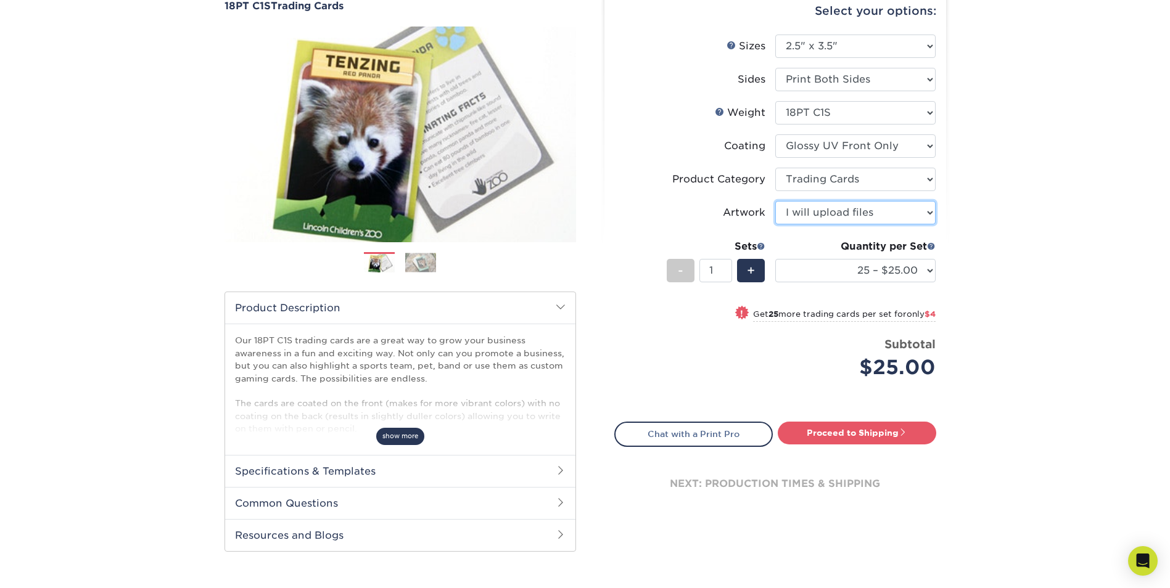  Describe the element at coordinates (744, 213) in the screenshot. I see `div: Artwork` at that location.